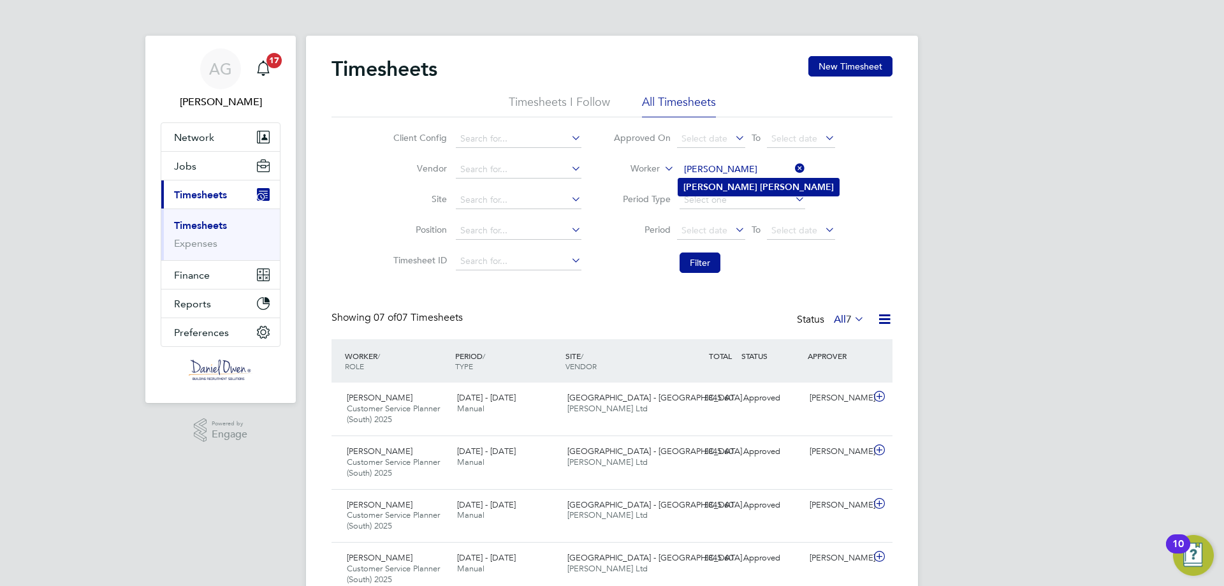  What do you see at coordinates (221, 370) in the screenshot?
I see `a: Go to home page` at bounding box center [221, 370].